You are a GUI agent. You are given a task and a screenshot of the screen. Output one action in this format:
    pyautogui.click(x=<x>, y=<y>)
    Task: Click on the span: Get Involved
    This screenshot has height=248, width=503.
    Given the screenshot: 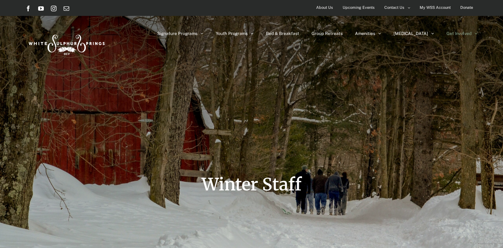 What is the action you would take?
    pyautogui.click(x=459, y=34)
    